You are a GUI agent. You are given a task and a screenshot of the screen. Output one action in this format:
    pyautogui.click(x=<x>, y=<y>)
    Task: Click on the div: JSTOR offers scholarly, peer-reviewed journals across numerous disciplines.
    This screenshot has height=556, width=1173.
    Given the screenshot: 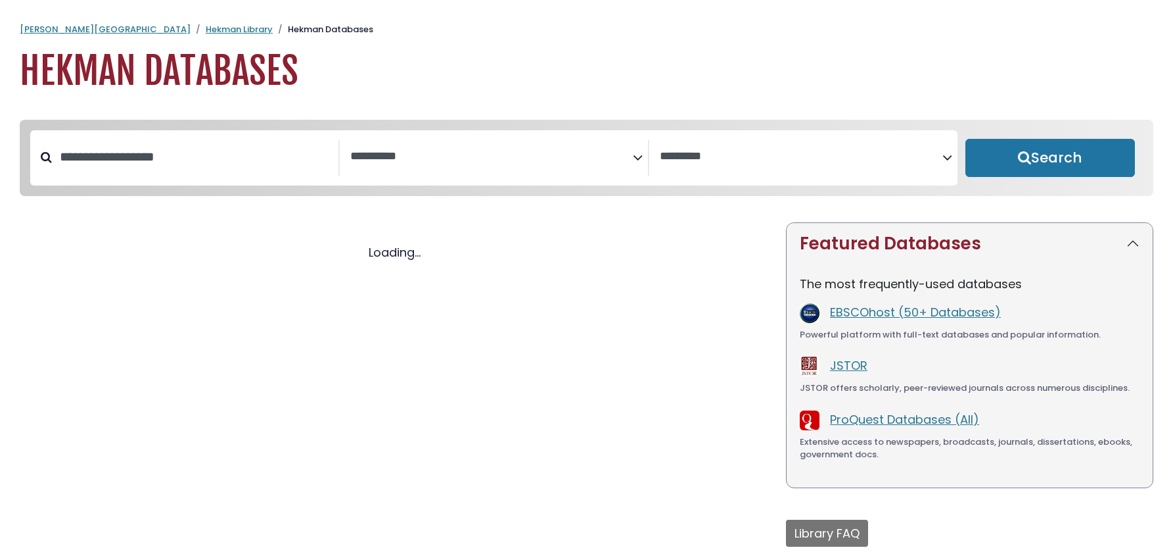 What is the action you would take?
    pyautogui.click(x=970, y=388)
    